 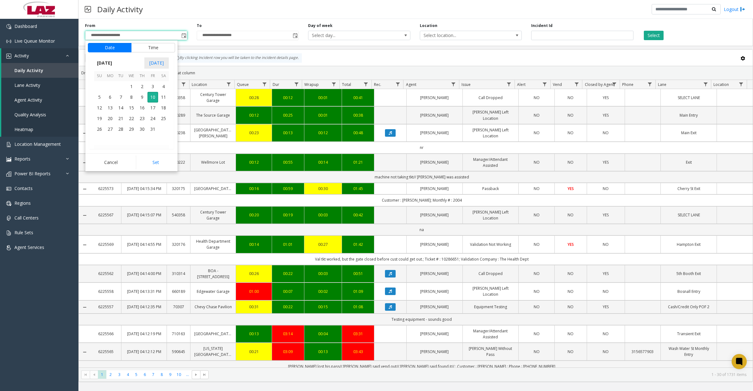 I want to click on td: Thursday, October 30, 2025, so click(x=142, y=129).